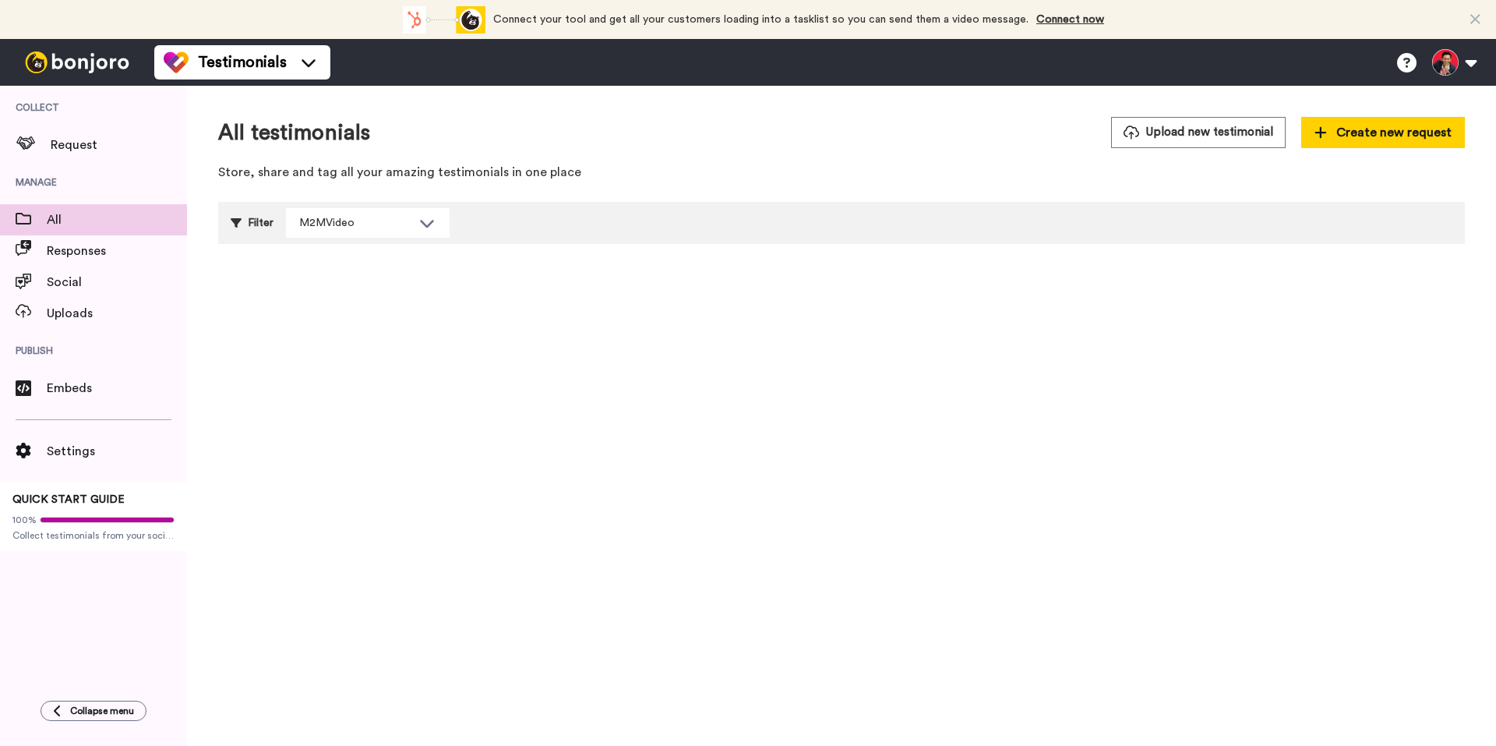  Describe the element at coordinates (1198, 132) in the screenshot. I see `button: Upload new testimonial` at that location.